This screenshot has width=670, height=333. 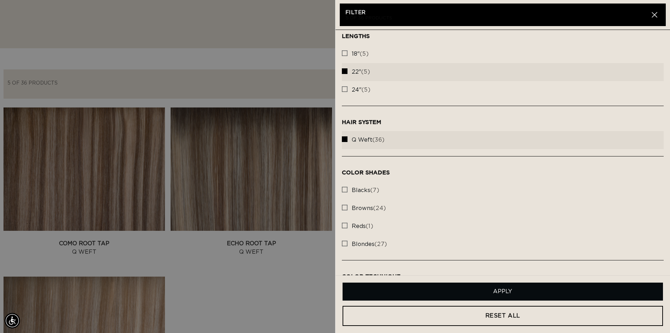 What do you see at coordinates (653, 316) in the screenshot?
I see `div: Chat Widget` at bounding box center [653, 316].